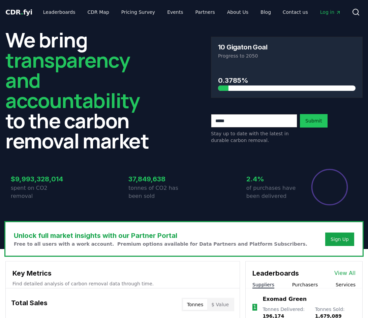  I want to click on a: Log in, so click(331, 12).